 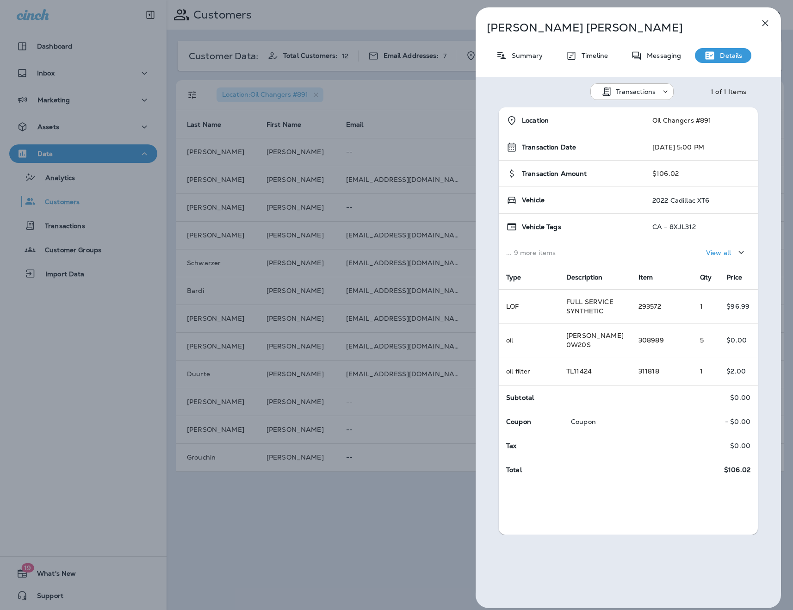 What do you see at coordinates (718, 253) in the screenshot?
I see `p: View all` at bounding box center [718, 253].